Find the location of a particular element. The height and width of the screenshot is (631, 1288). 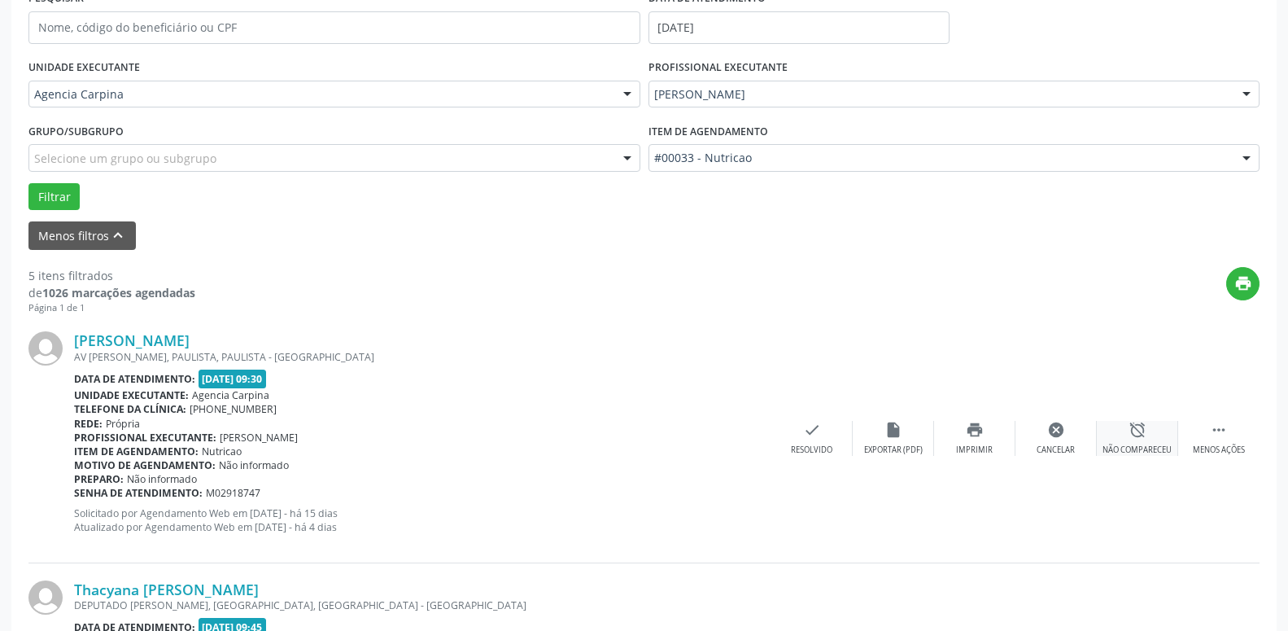

b: Motivo de agendamento: is located at coordinates (145, 465).